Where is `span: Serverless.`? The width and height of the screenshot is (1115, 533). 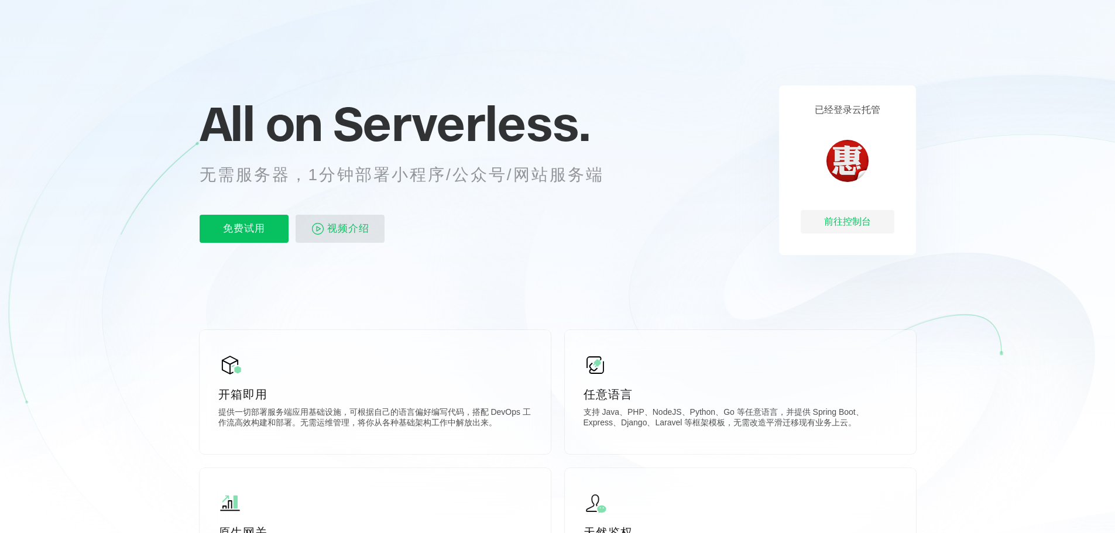 span: Serverless. is located at coordinates (461, 124).